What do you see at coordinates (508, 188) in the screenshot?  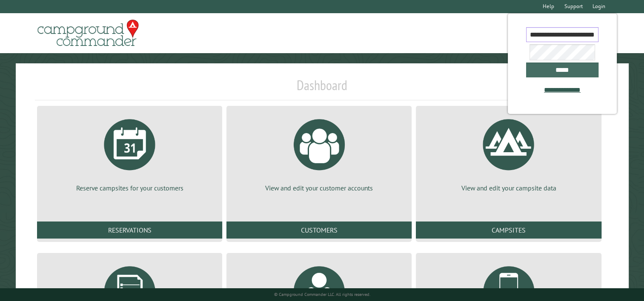 I see `p: View and edit your campsite data` at bounding box center [508, 188].